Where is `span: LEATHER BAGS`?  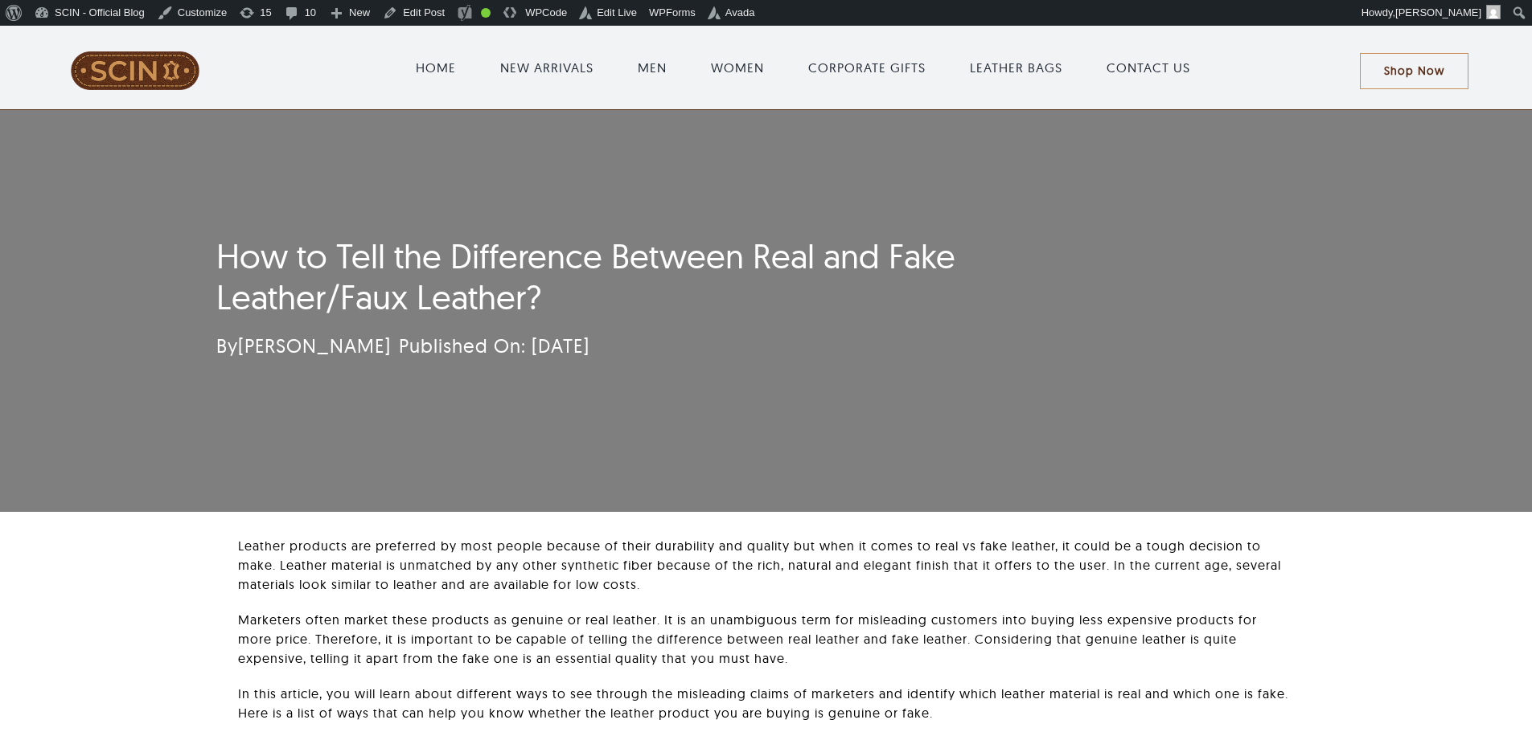 span: LEATHER BAGS is located at coordinates (1015, 68).